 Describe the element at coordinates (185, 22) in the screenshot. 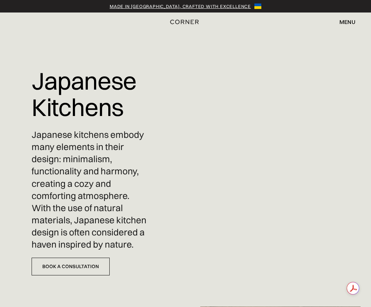

I see `a: home` at that location.